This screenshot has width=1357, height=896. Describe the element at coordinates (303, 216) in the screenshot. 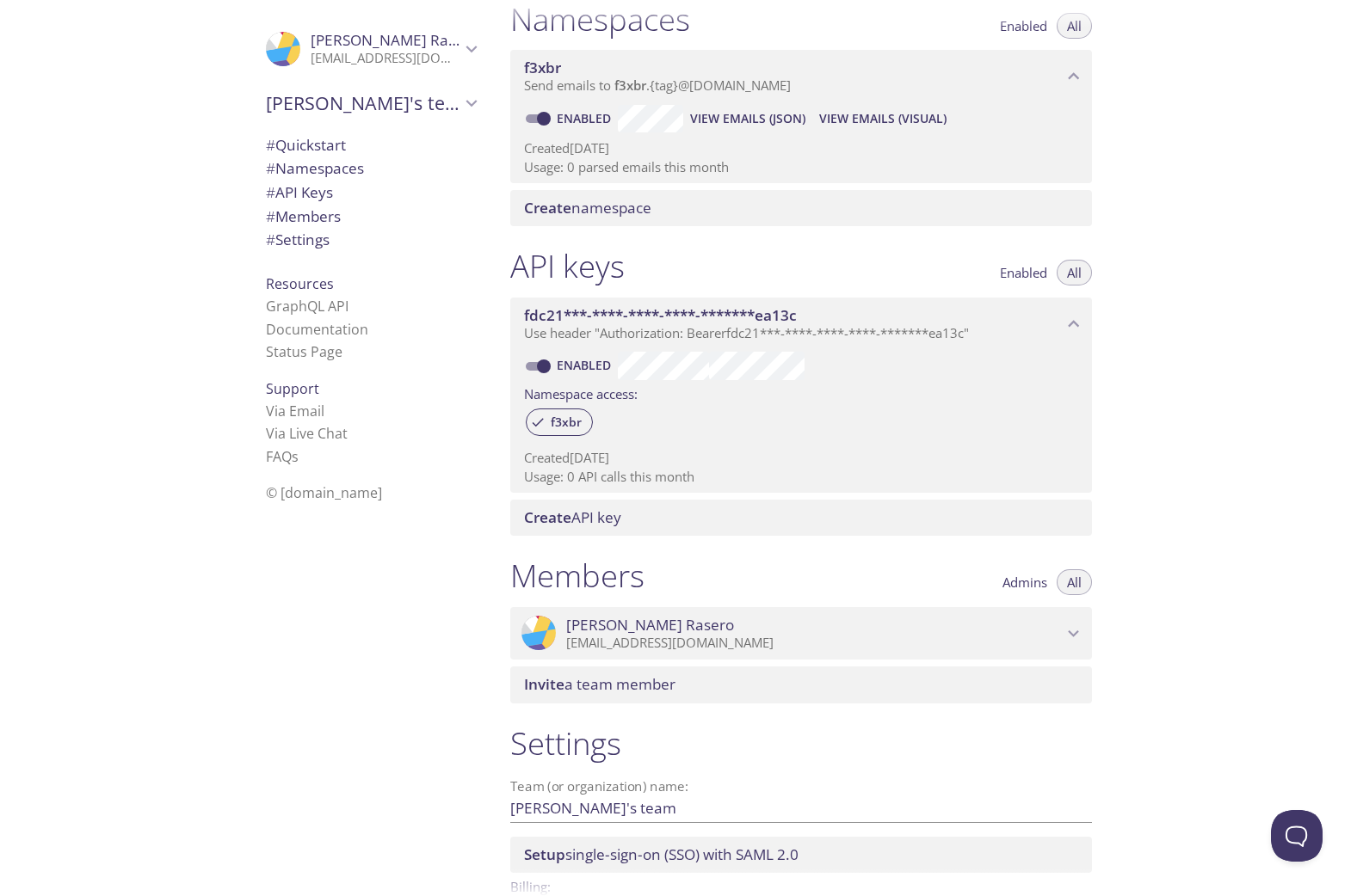

I see `span: Members` at that location.